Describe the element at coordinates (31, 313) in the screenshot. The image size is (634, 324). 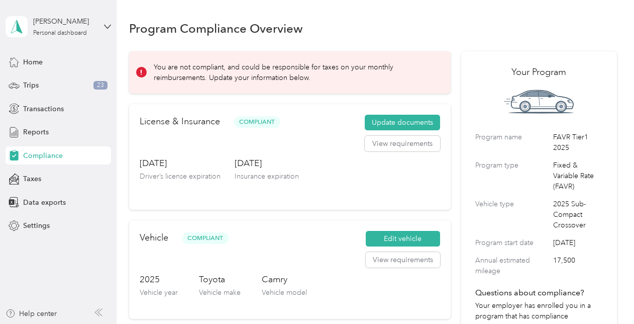
I see `button: Help center` at that location.